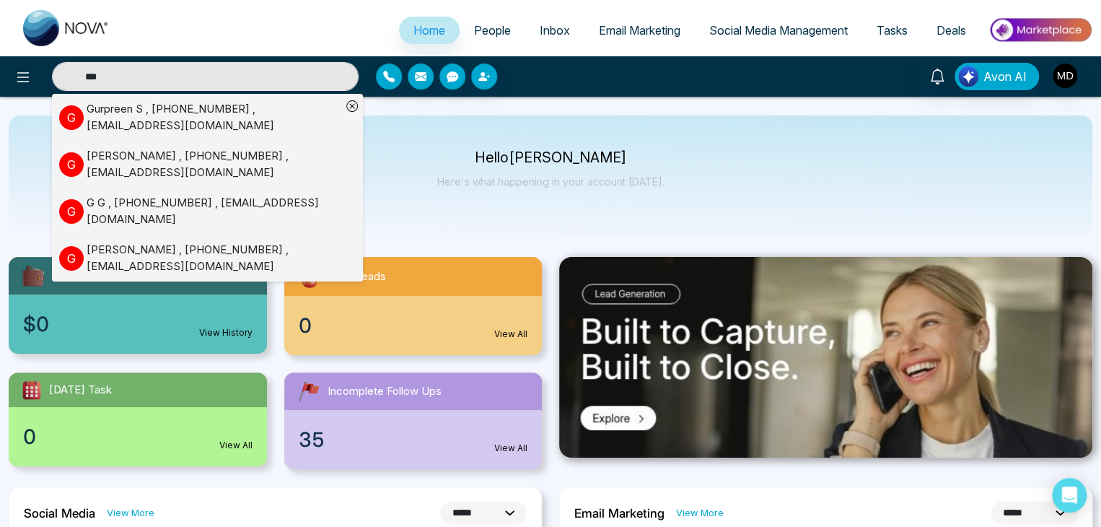  Describe the element at coordinates (555, 30) in the screenshot. I see `a: Inbox` at that location.